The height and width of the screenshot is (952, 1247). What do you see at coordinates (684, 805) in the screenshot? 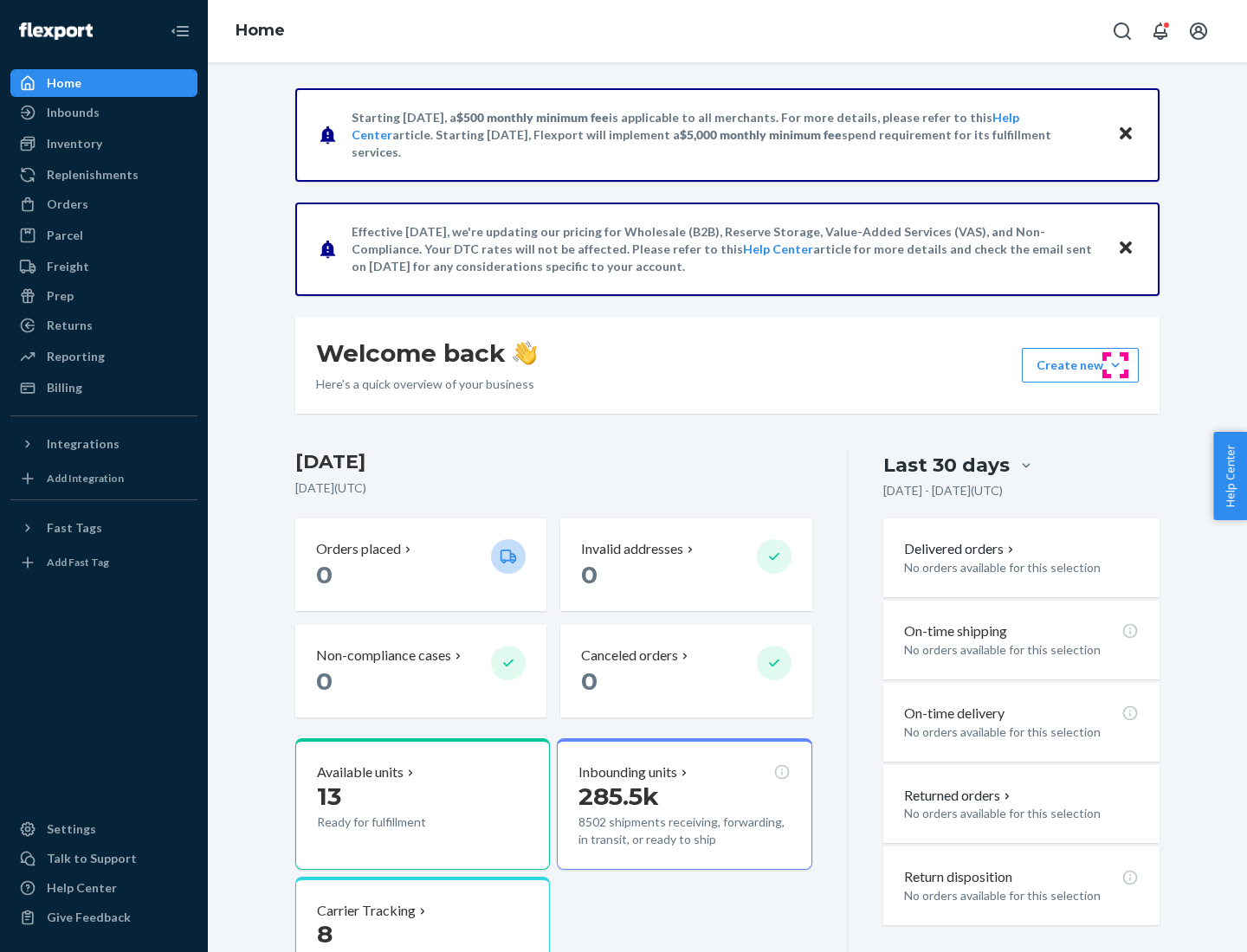
I see `button: Inbounding units285.5k8502 shipments receiving, forwarding, in transit, or ready to ship` at bounding box center [684, 805].